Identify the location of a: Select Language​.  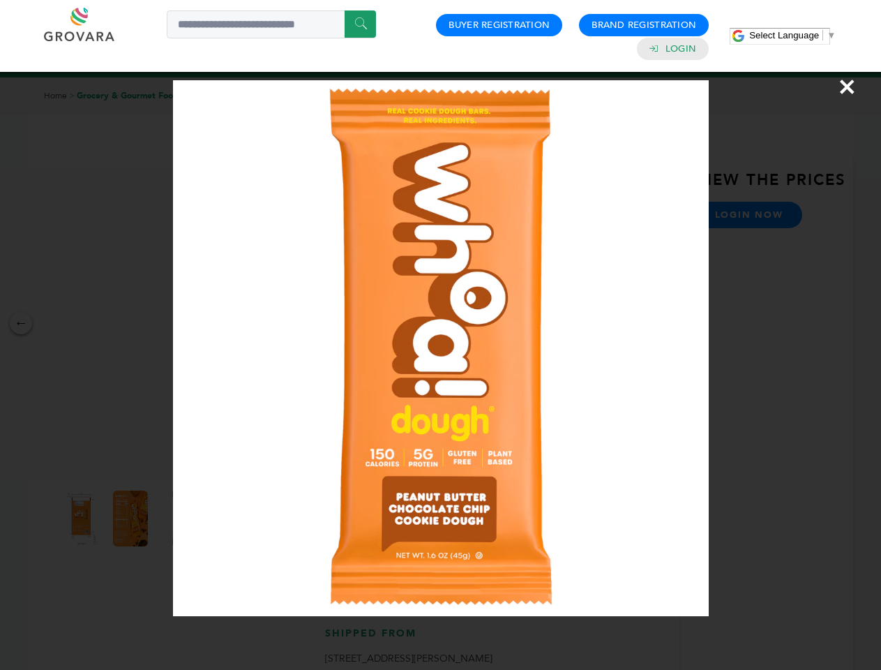
(793, 35).